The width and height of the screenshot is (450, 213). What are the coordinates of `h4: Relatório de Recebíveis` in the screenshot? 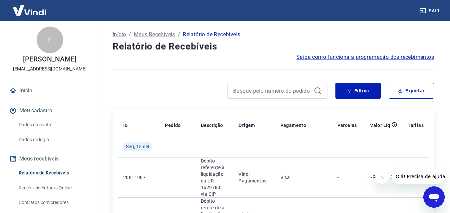 It's located at (273, 47).